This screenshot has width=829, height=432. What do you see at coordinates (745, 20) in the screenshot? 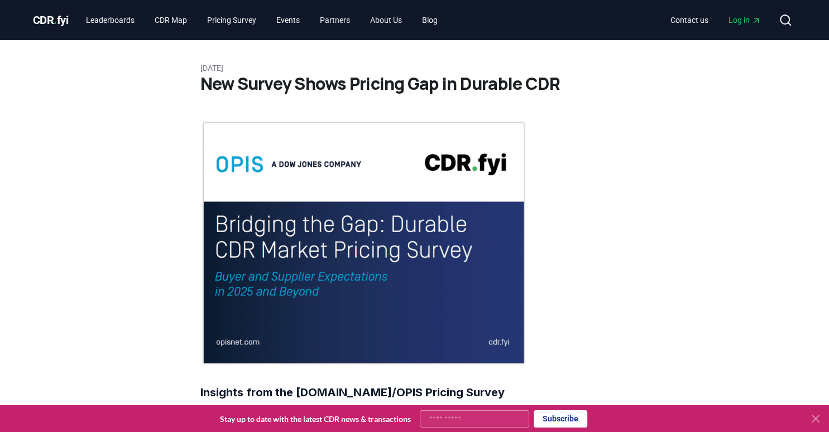
I see `a: Log in` at bounding box center [745, 20].